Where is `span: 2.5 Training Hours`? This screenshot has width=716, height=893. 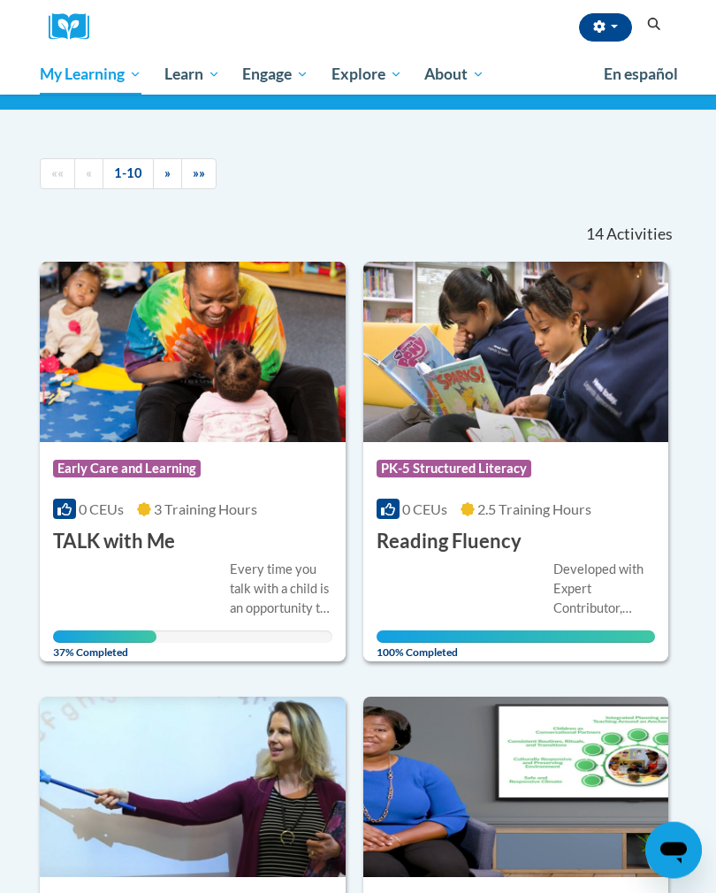 span: 2.5 Training Hours is located at coordinates (534, 509).